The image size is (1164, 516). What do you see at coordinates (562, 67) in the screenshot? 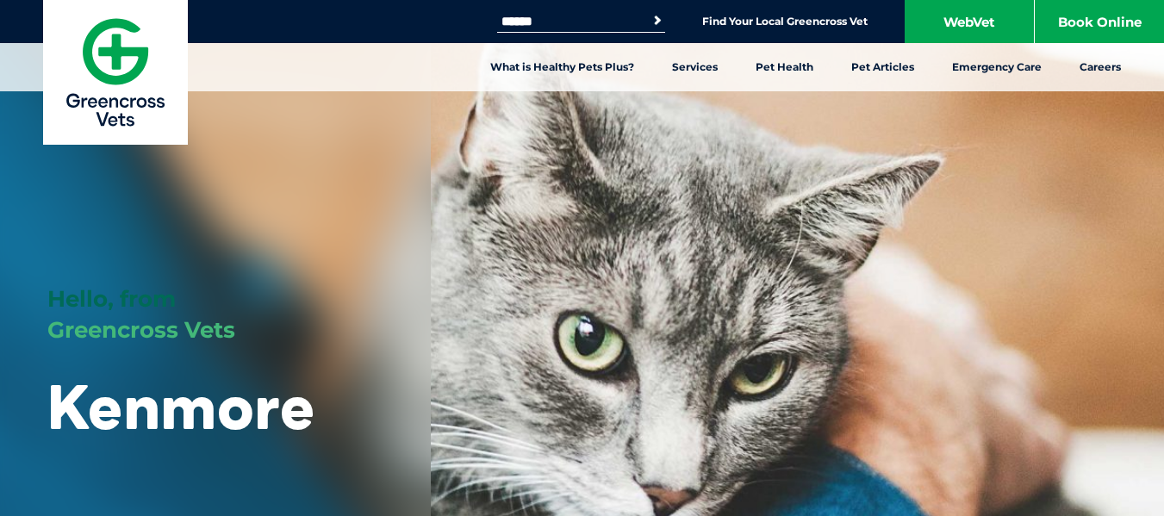
I see `a: What is Healthy Pets Plus?` at bounding box center [562, 67].